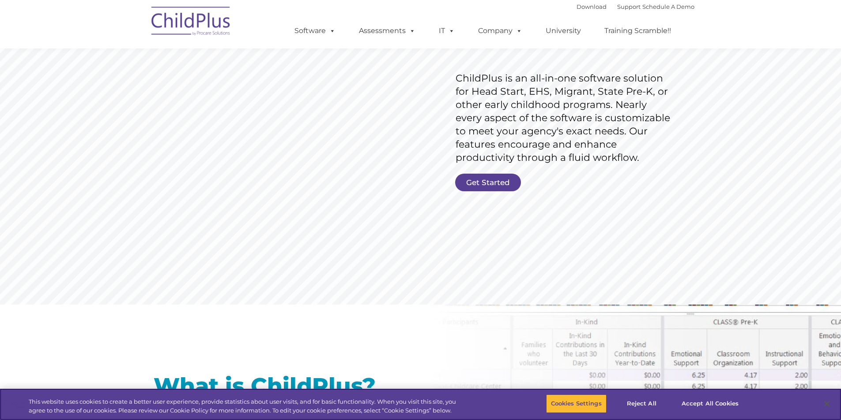 This screenshot has height=420, width=841. I want to click on a: Training Scramble!!, so click(637, 31).